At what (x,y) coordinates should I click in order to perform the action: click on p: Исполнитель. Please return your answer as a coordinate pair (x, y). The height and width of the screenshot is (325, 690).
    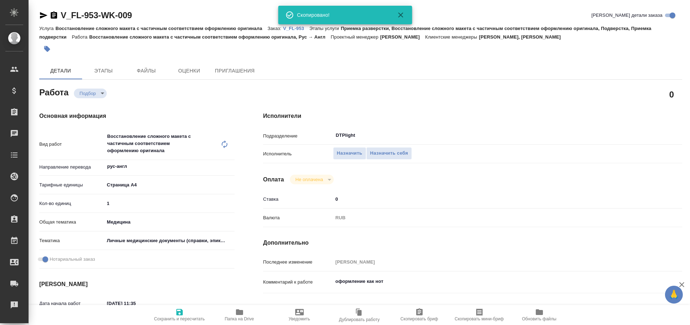
    Looking at the image, I should click on (298, 154).